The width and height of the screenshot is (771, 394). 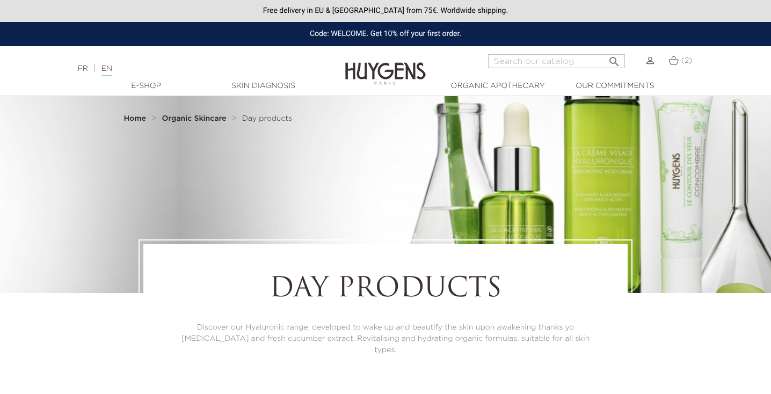 I want to click on a: Organic Apothecary, so click(x=497, y=86).